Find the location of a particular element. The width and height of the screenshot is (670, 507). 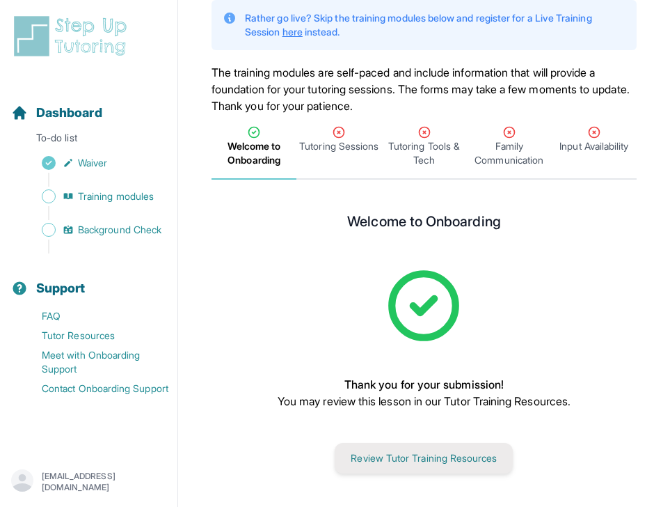

a: Review Tutor Training Resources is located at coordinates (424, 457).